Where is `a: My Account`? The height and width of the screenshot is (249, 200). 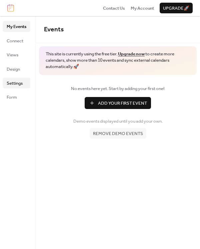
a: My Account is located at coordinates (142, 8).